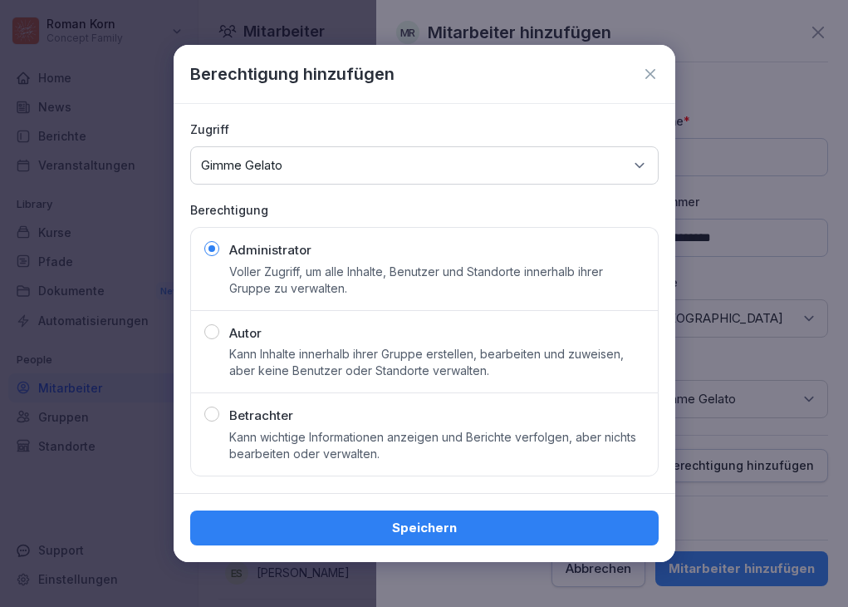 Image resolution: width=848 pixels, height=607 pixels. Describe the element at coordinates (437, 280) in the screenshot. I see `p: Voller Zugriff, um alle Inhalte, Benutzer und Standorte innerhalb ihrer Gruppe zu verwalten.` at that location.